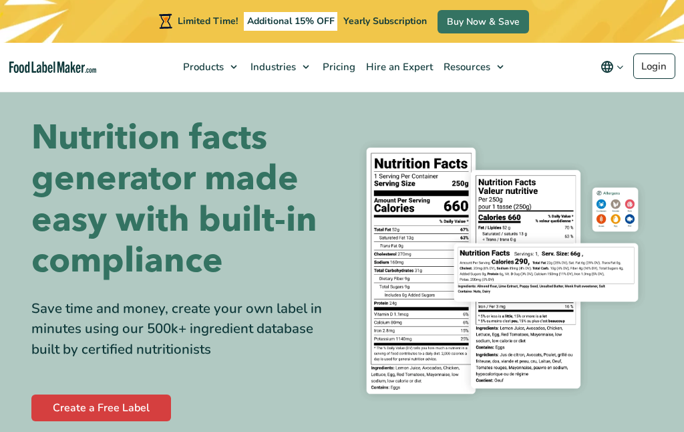  What do you see at coordinates (398, 67) in the screenshot?
I see `span: Hire an Expert` at bounding box center [398, 67].